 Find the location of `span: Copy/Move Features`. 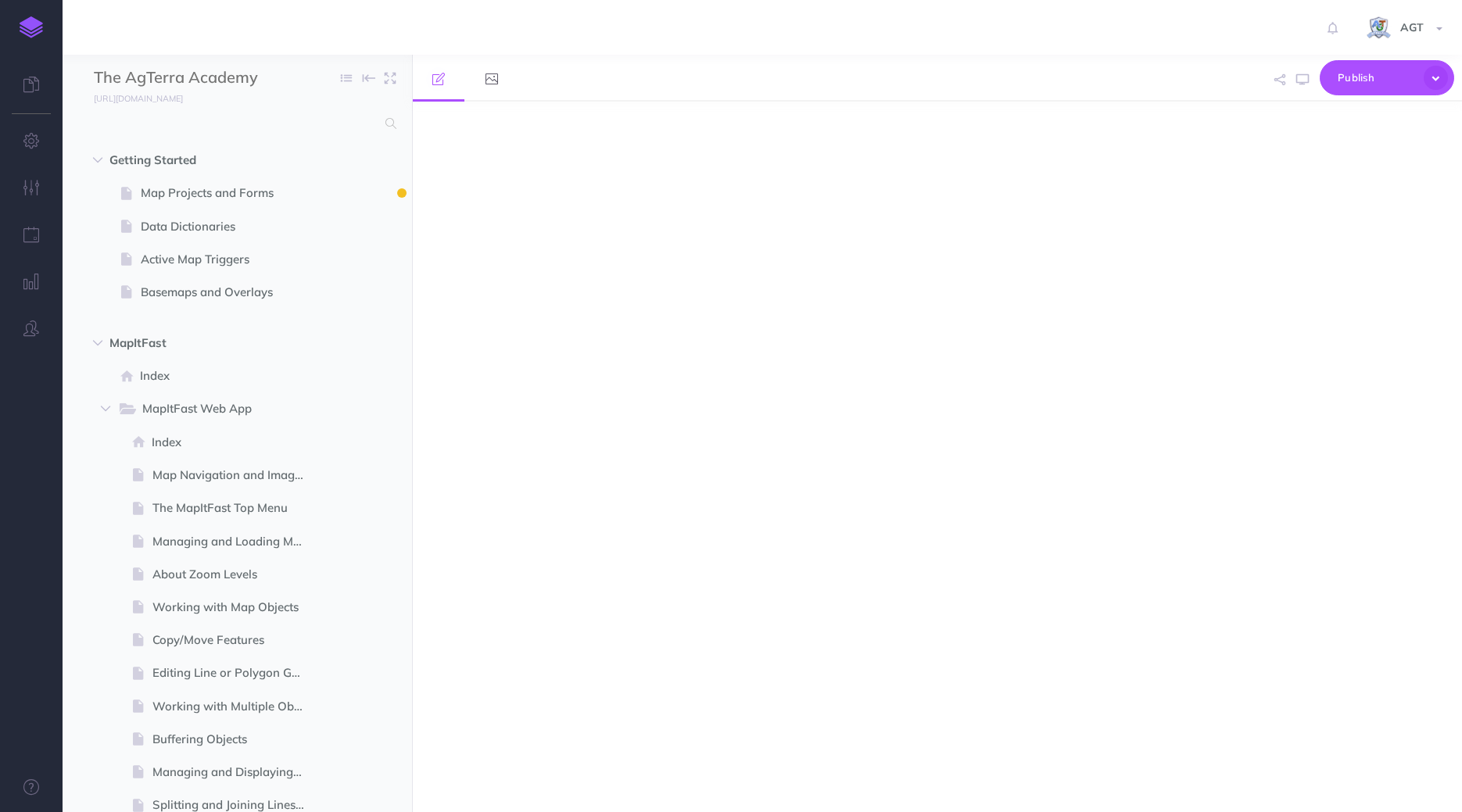

span: Copy/Move Features is located at coordinates (236, 640).